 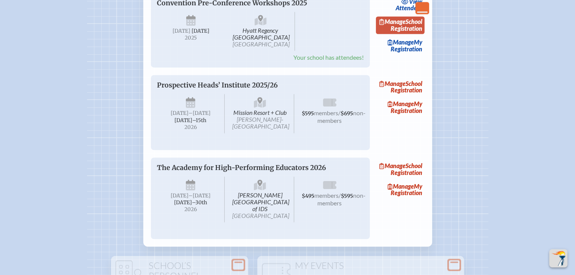 What do you see at coordinates (217, 85) in the screenshot?
I see `span: Prospective Heads’ Institute 2025/26` at bounding box center [217, 85].